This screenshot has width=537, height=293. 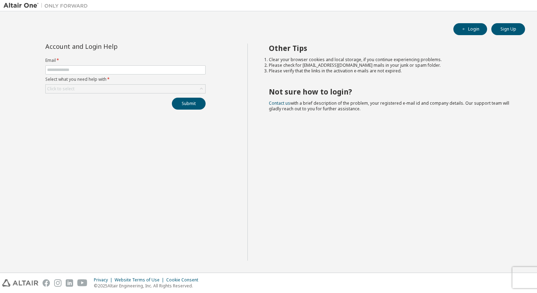 What do you see at coordinates (82, 283) in the screenshot?
I see `img: youtube.svg` at bounding box center [82, 283].